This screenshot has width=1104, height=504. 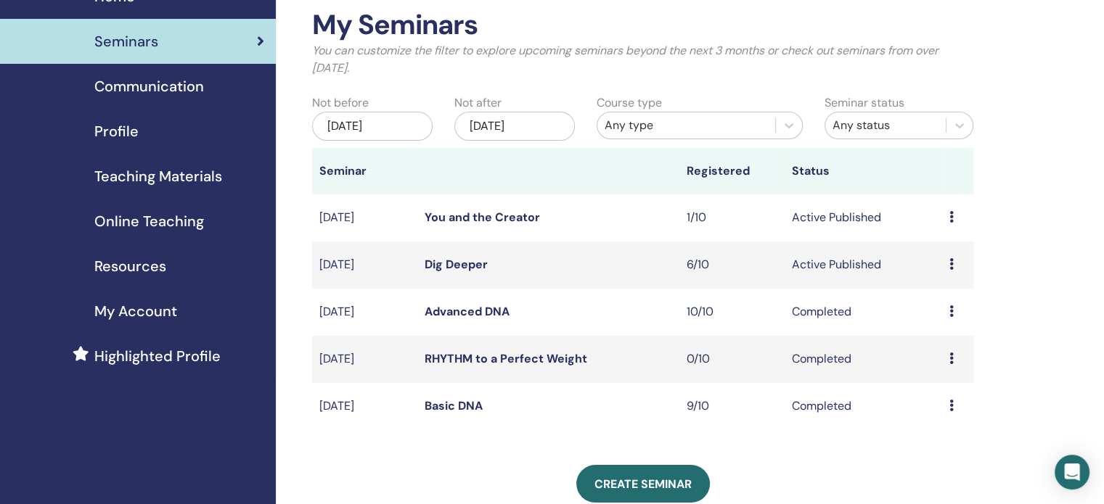 What do you see at coordinates (364, 171) in the screenshot?
I see `th: Seminar` at bounding box center [364, 171].